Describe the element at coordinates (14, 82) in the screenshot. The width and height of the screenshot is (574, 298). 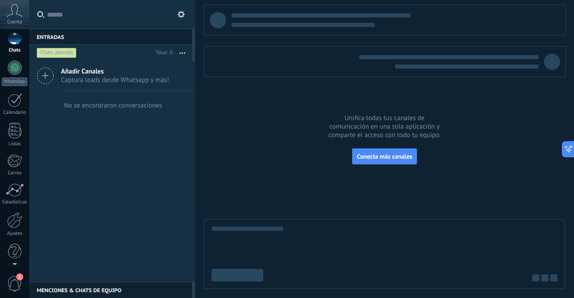
I see `div: WhatsApp` at that location.